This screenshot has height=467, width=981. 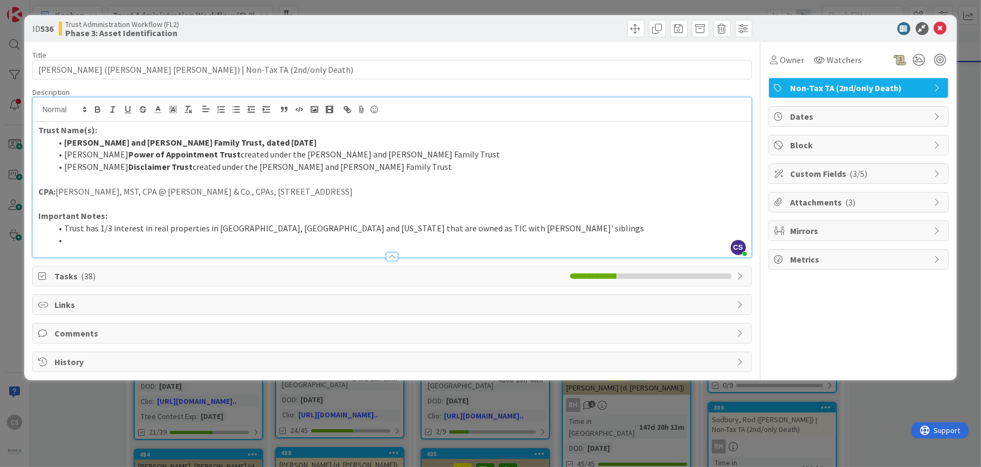 I want to click on span: Metrics, so click(x=860, y=259).